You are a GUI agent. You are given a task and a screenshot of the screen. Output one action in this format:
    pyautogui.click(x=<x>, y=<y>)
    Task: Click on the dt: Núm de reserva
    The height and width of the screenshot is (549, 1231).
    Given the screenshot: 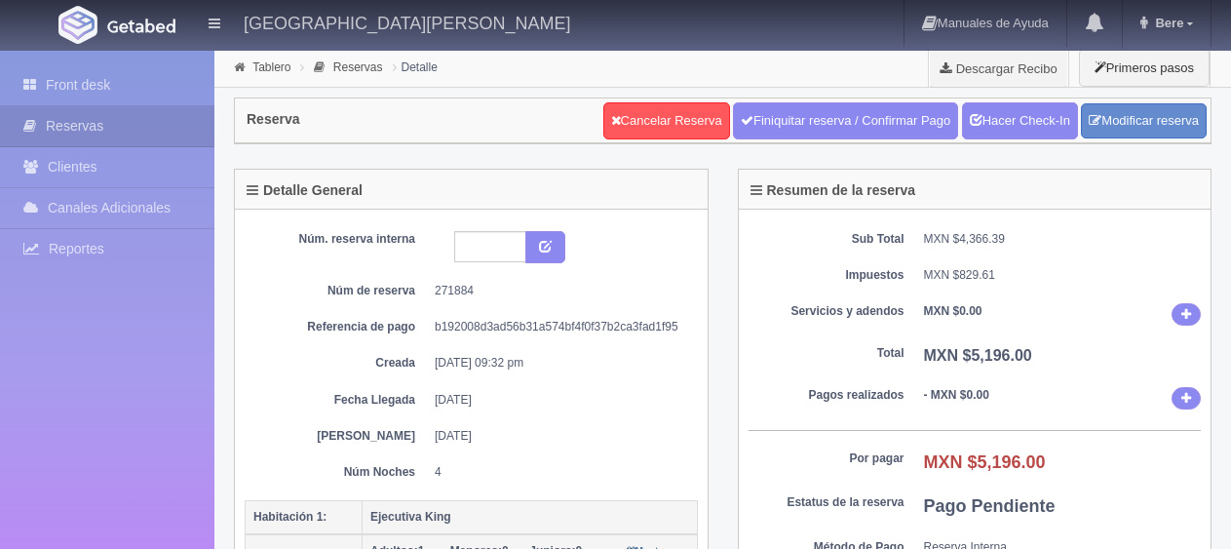 What is the action you would take?
    pyautogui.click(x=337, y=290)
    